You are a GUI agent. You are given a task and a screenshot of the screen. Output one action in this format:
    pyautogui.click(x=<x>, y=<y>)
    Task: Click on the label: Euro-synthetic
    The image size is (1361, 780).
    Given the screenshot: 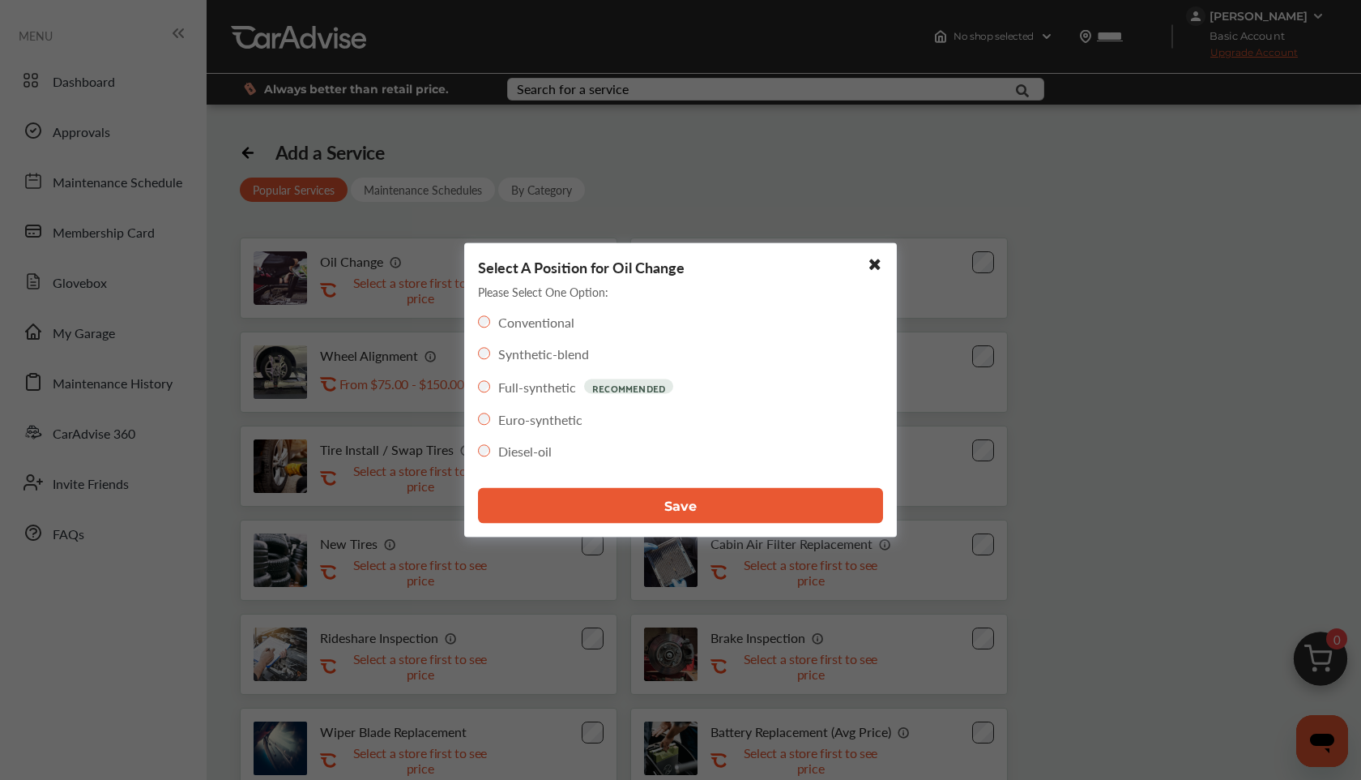 What is the action you would take?
    pyautogui.click(x=541, y=419)
    